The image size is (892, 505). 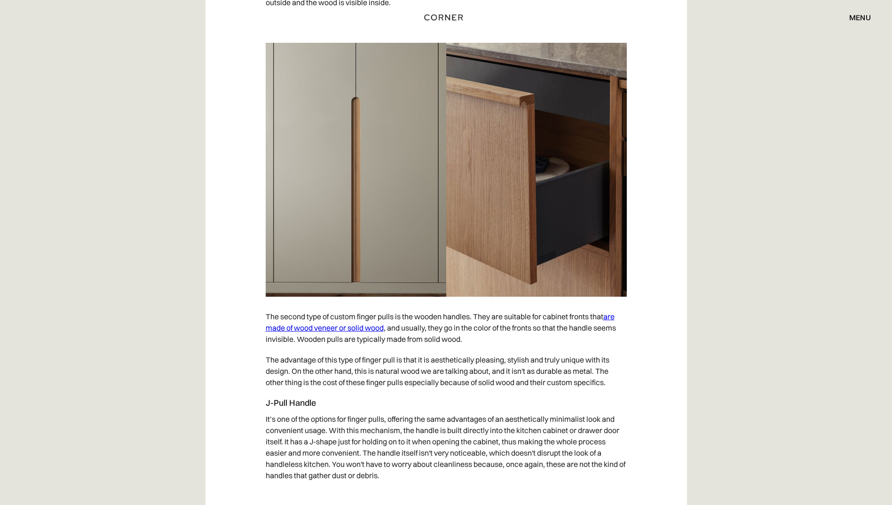 What do you see at coordinates (446, 170) in the screenshot?
I see `img: Two different options for custom finger pulls, the right one is oval, and the left one is a C-sha...` at bounding box center [446, 170].